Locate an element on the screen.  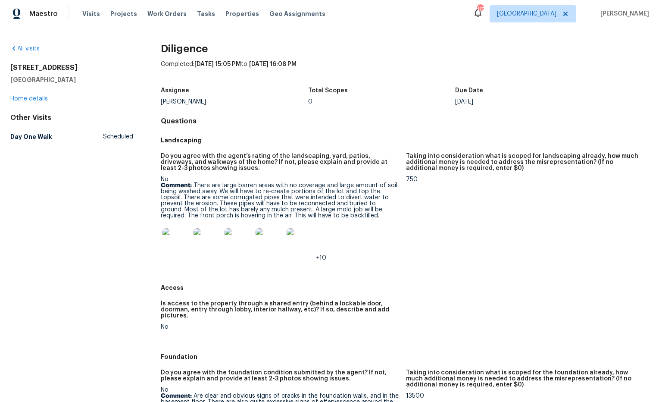
span: +10 is located at coordinates (321, 258).